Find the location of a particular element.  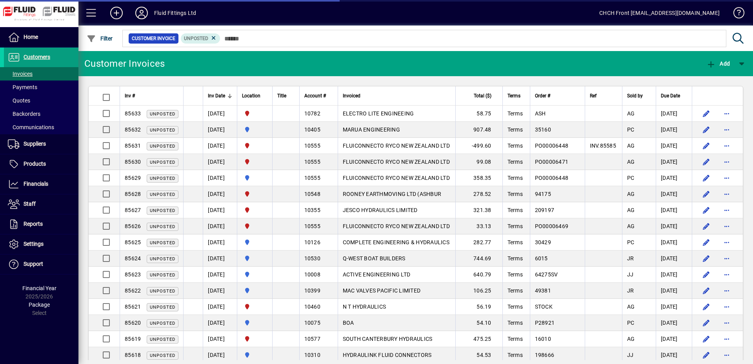

span: Inv Date is located at coordinates (217, 96).